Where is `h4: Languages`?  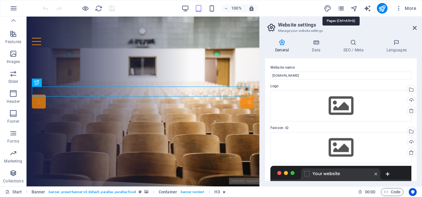
h4: Languages is located at coordinates (396, 46).